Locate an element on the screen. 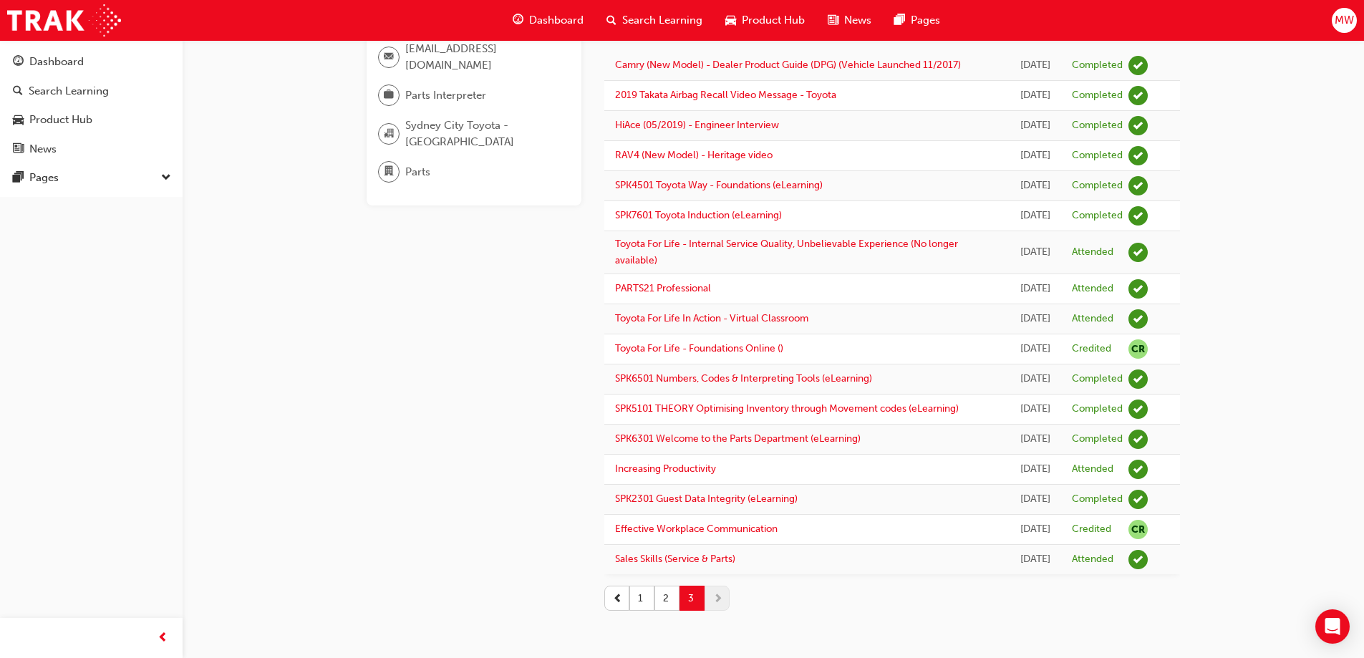  button: DashboardSearch LearningProduct HubNews is located at coordinates (91, 105).